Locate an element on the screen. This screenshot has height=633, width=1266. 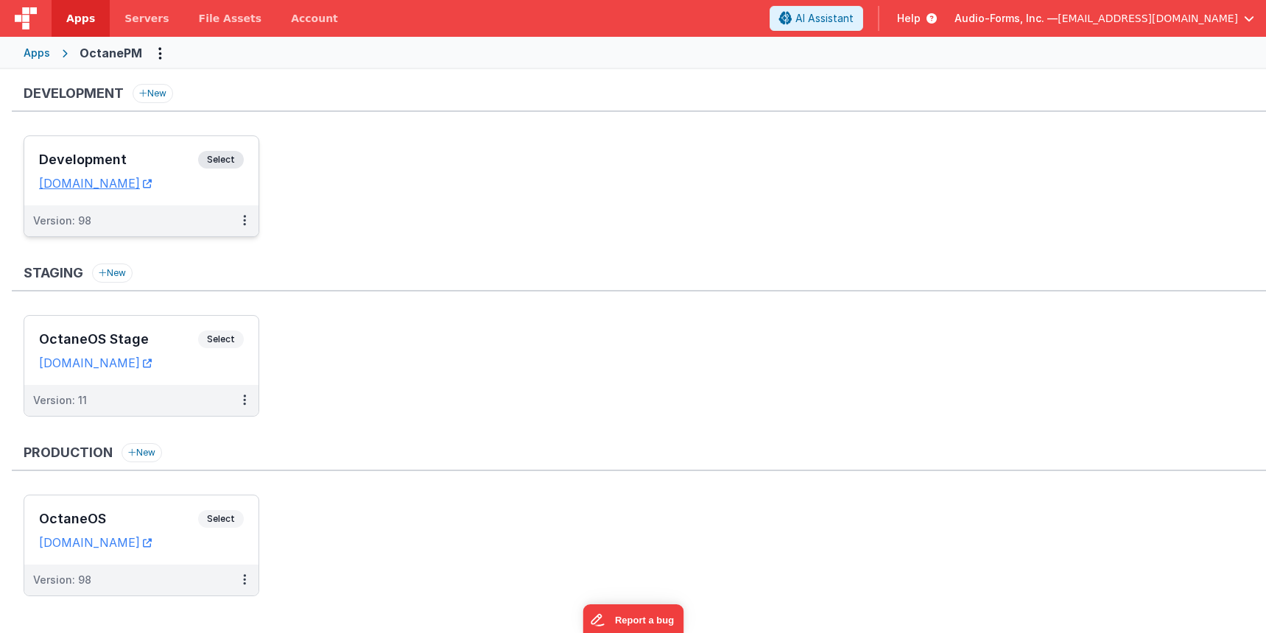
span: Servers is located at coordinates (147, 18).